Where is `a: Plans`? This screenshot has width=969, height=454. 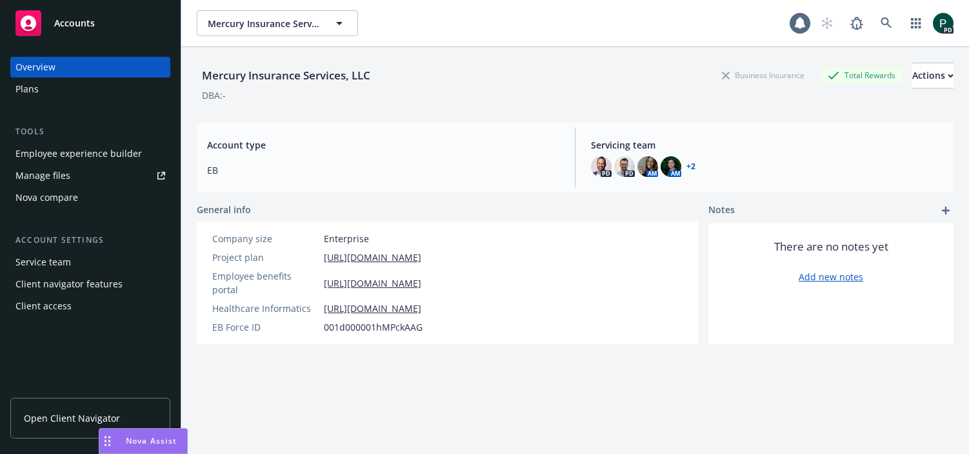
a: Plans is located at coordinates (90, 89).